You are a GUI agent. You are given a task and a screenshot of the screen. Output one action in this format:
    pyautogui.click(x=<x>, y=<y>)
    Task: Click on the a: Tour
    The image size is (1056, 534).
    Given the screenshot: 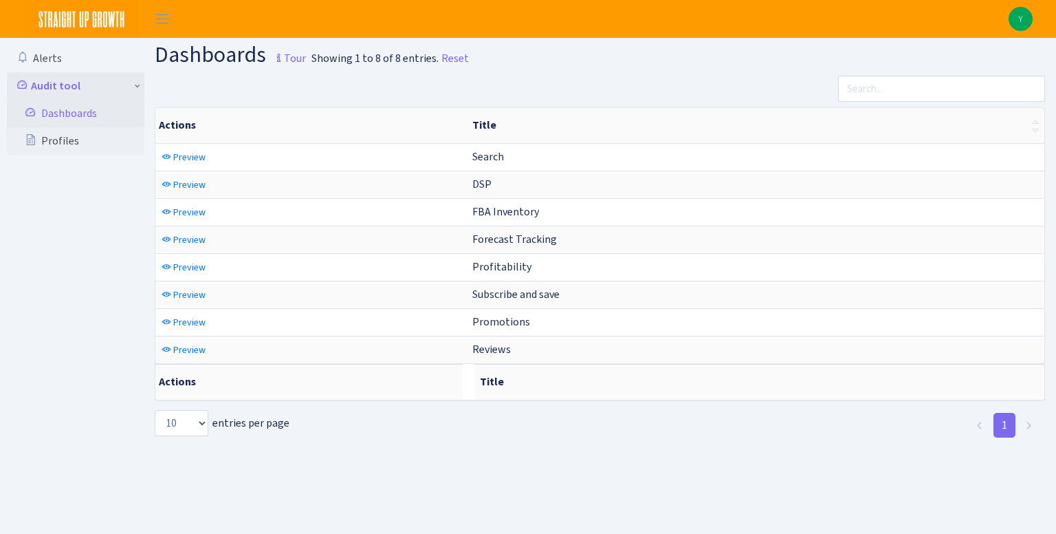 What is the action you would take?
    pyautogui.click(x=286, y=54)
    